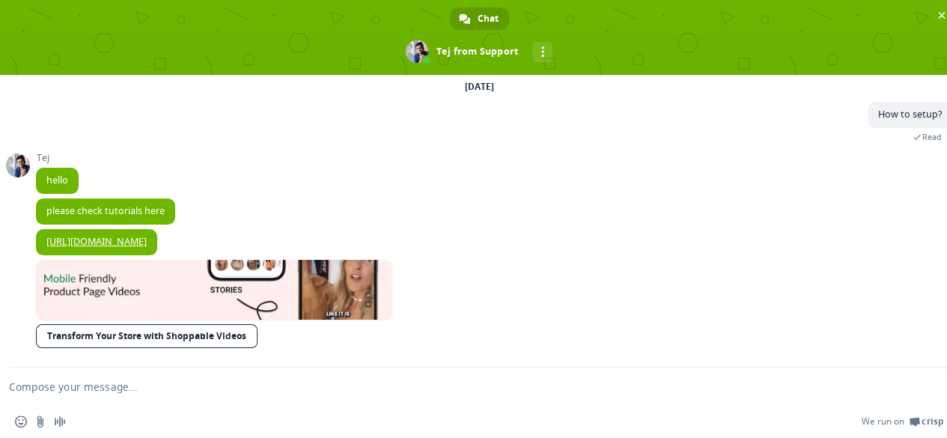  Describe the element at coordinates (461, 386) in the screenshot. I see `textarea: Compose your message...` at that location.